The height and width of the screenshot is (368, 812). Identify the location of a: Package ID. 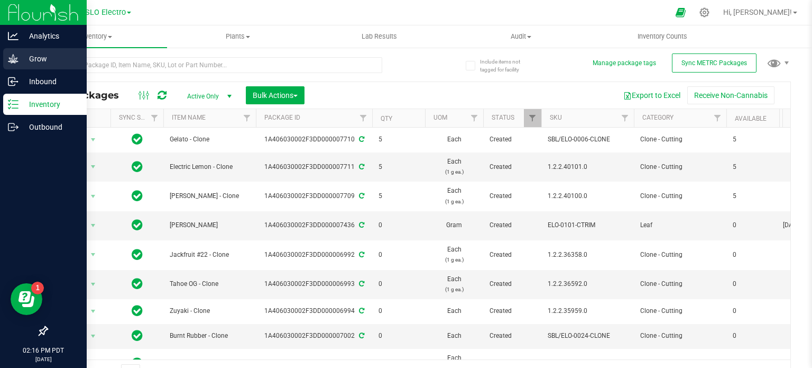
(282, 117).